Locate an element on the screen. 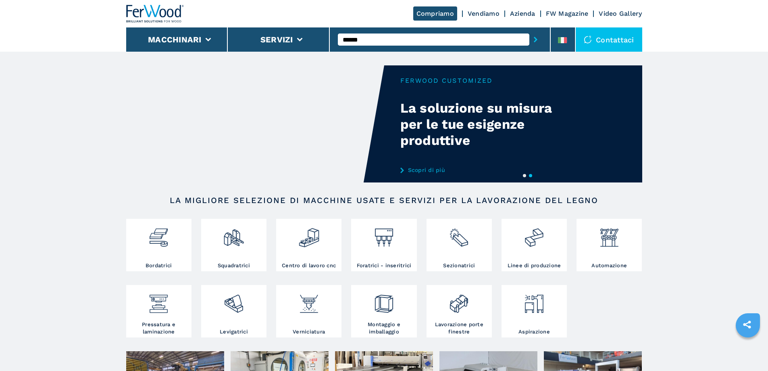  a: Video Gallery is located at coordinates (620, 13).